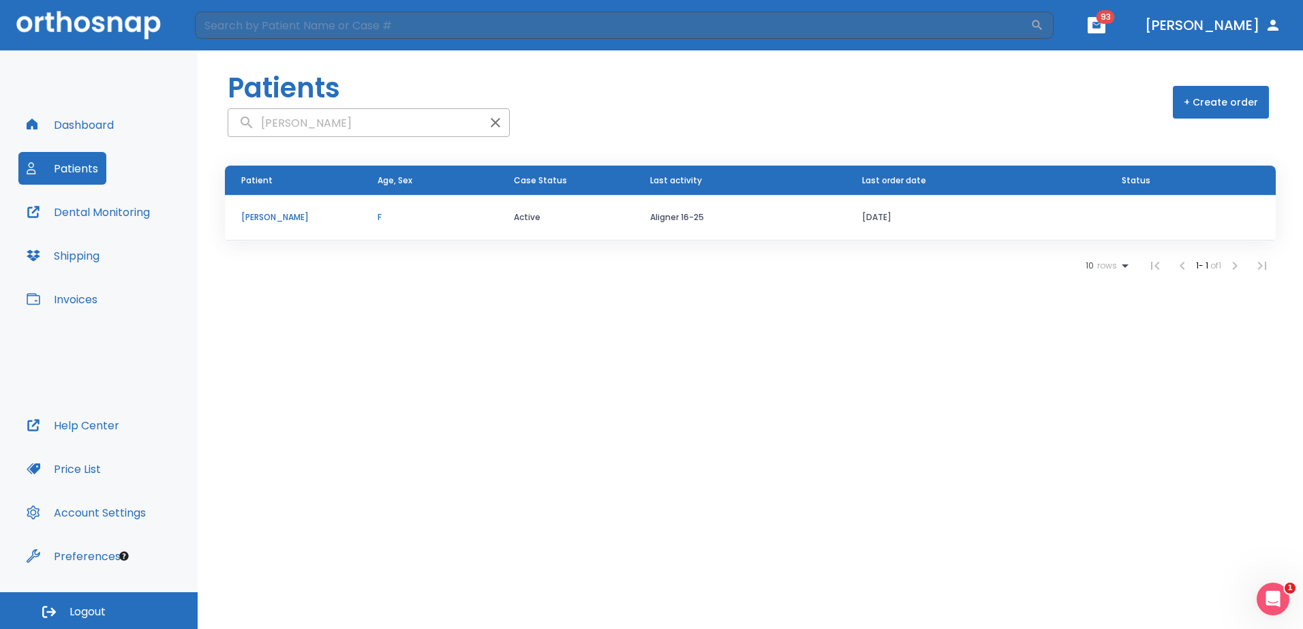  Describe the element at coordinates (87, 612) in the screenshot. I see `span: Logout` at that location.